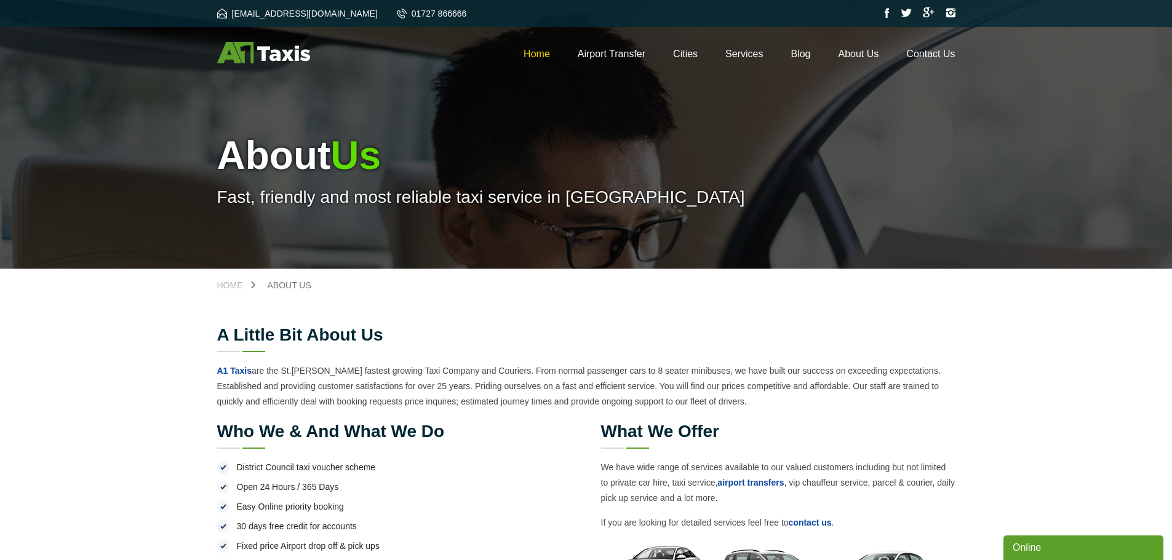  Describe the element at coordinates (394, 467) in the screenshot. I see `li: District Council taxi voucher scheme` at that location.